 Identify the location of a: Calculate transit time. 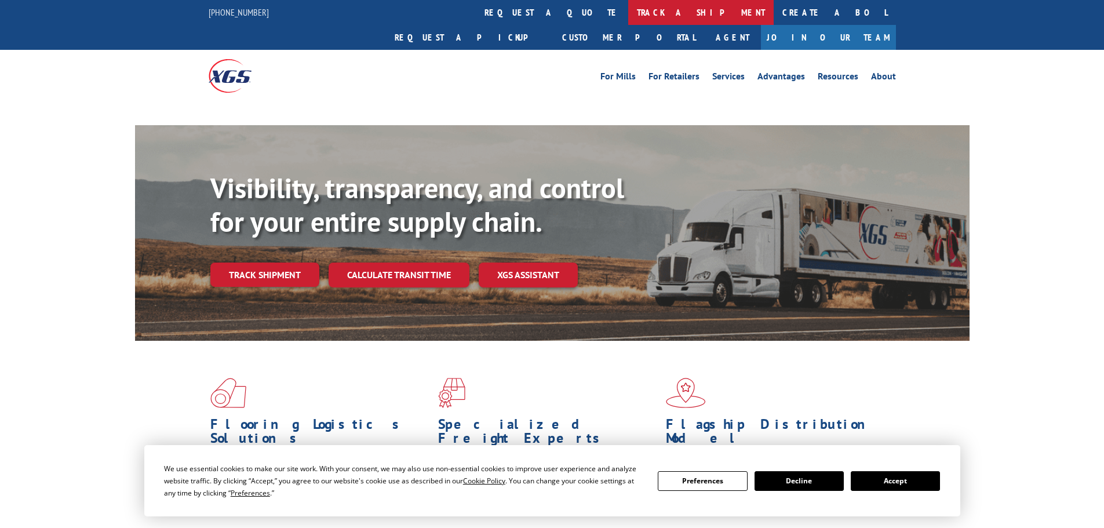
(399, 275).